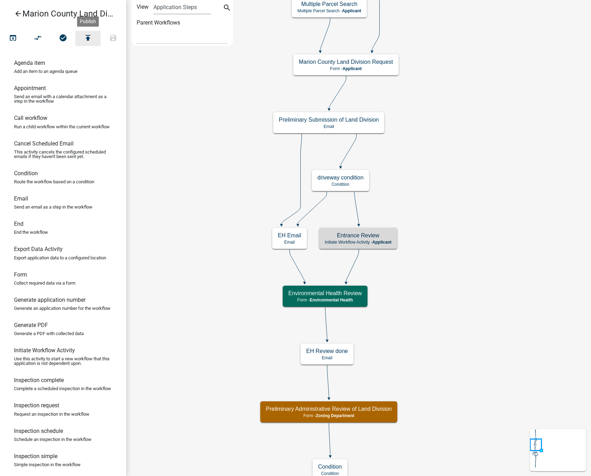 The width and height of the screenshot is (591, 476). Describe the element at coordinates (88, 38) in the screenshot. I see `button: Publish` at that location.